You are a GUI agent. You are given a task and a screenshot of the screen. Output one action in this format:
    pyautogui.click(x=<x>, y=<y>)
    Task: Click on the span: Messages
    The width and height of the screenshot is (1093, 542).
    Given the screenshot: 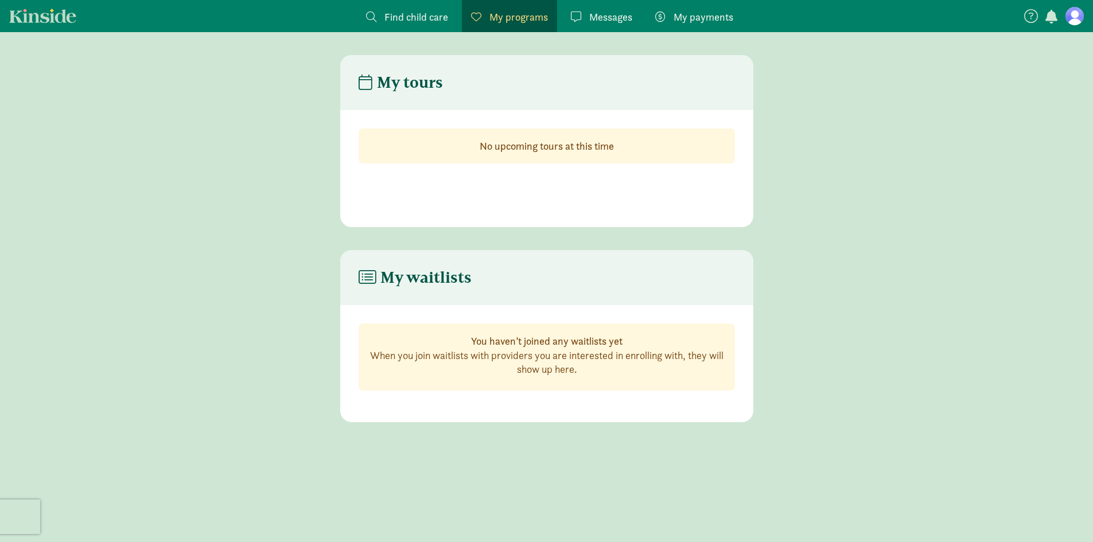 What is the action you would take?
    pyautogui.click(x=610, y=17)
    